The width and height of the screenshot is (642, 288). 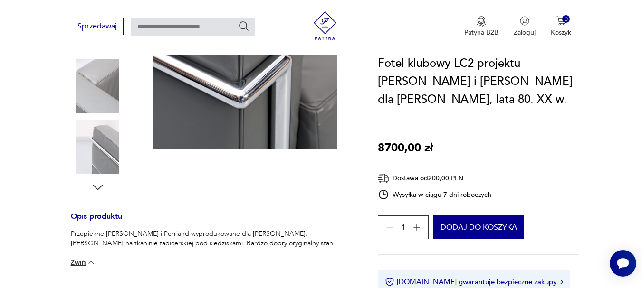 What do you see at coordinates (481, 27) in the screenshot?
I see `button: Patyna B2B` at bounding box center [481, 27].